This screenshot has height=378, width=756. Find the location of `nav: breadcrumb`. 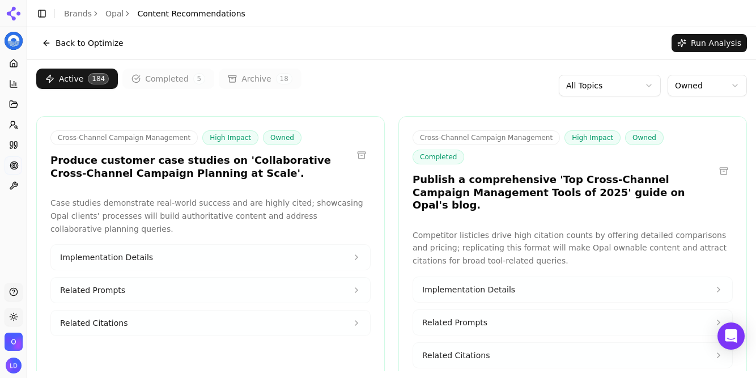

nav: breadcrumb is located at coordinates (155, 14).